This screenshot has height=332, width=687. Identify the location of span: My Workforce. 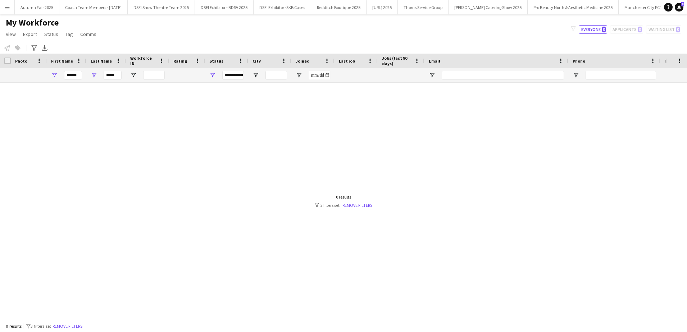
(32, 23).